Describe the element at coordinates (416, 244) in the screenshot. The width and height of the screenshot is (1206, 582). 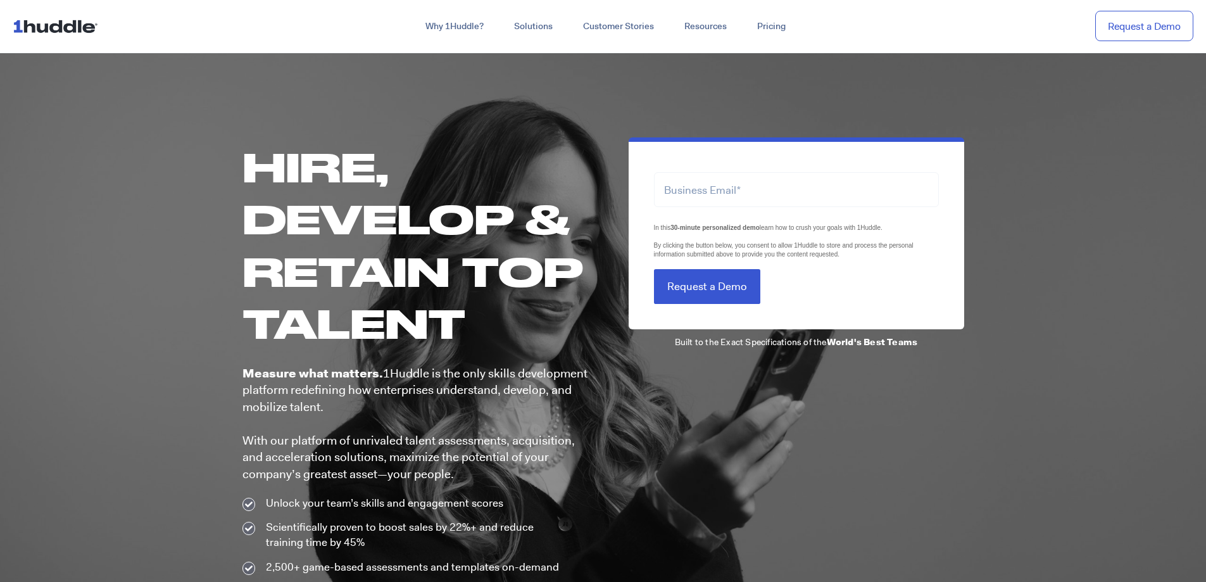
I see `h1: Hire, Develop & Retain Top Talent` at that location.